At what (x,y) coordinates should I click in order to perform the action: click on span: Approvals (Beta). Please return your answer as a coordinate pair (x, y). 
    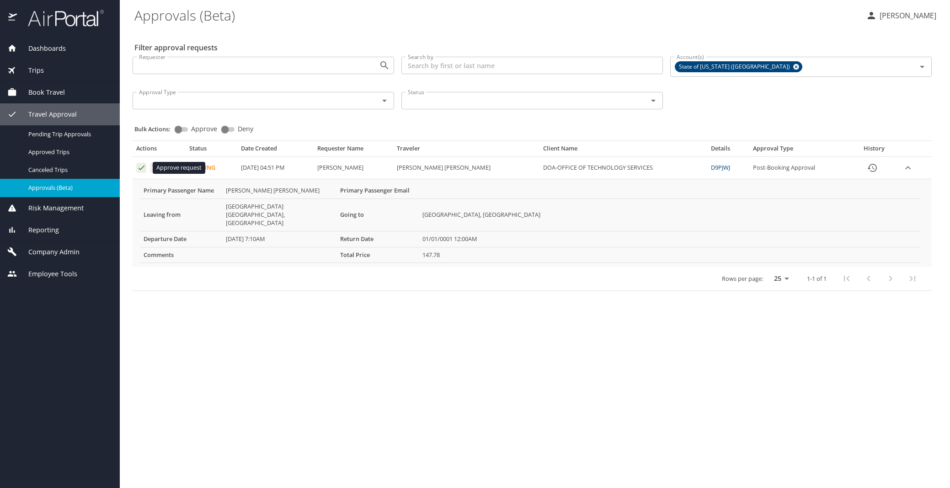
    Looking at the image, I should click on (69, 187).